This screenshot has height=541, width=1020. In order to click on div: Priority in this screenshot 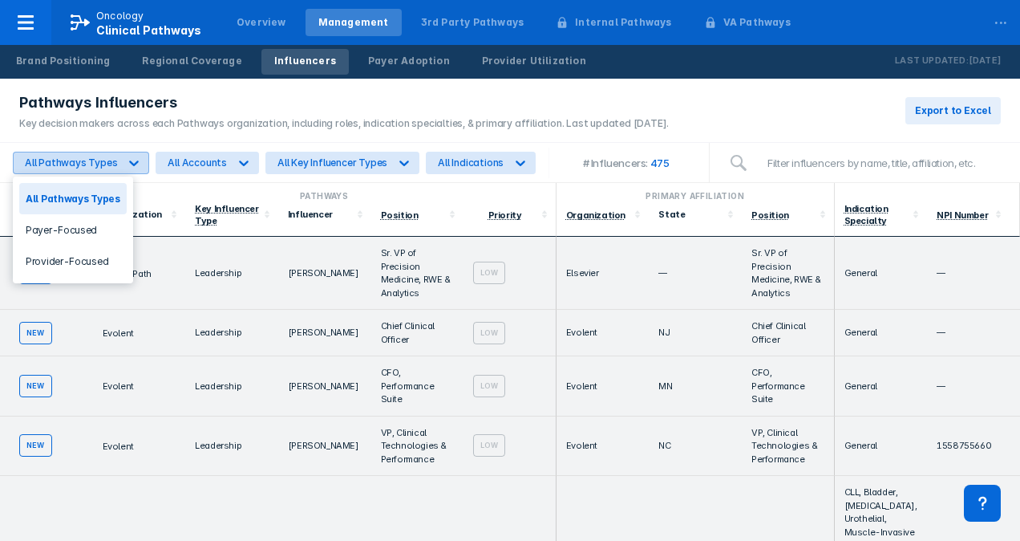, I will do `click(505, 215)`.